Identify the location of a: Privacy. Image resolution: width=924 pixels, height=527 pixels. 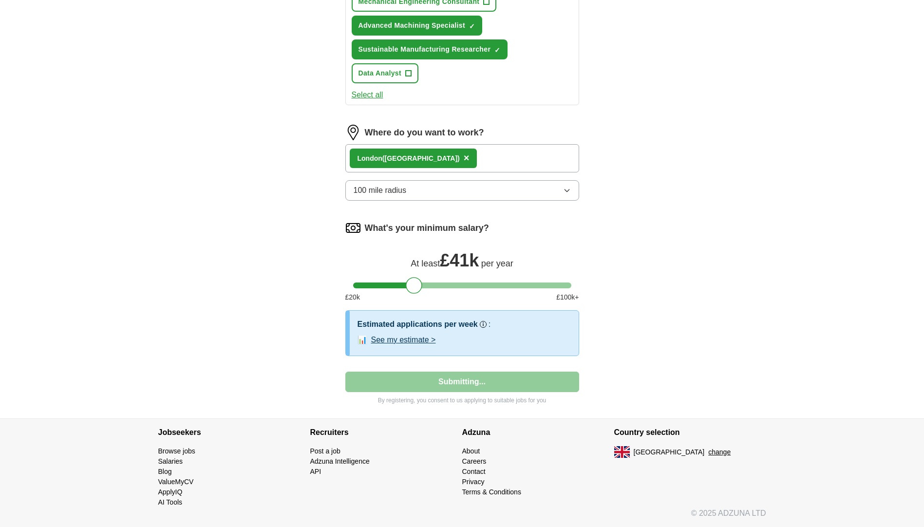
(473, 482).